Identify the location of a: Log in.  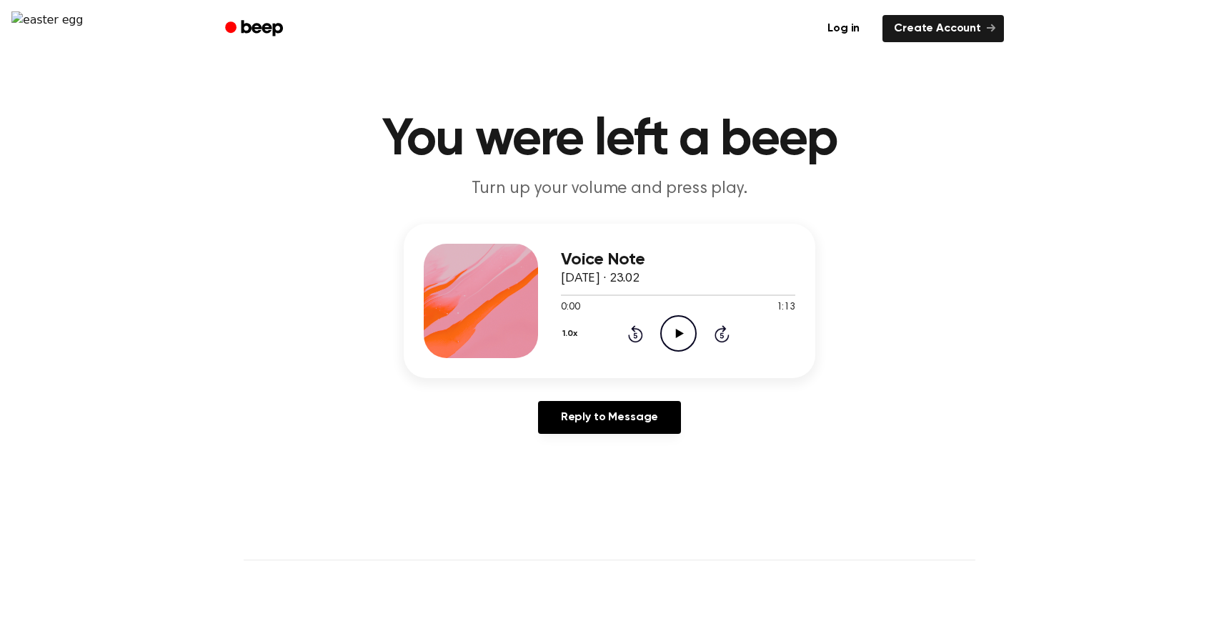
(843, 29).